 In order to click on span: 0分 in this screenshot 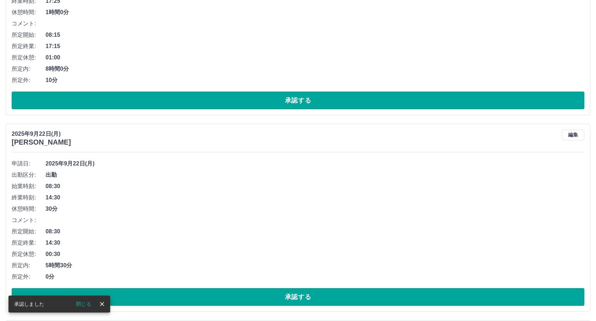, I will do `click(315, 276)`.